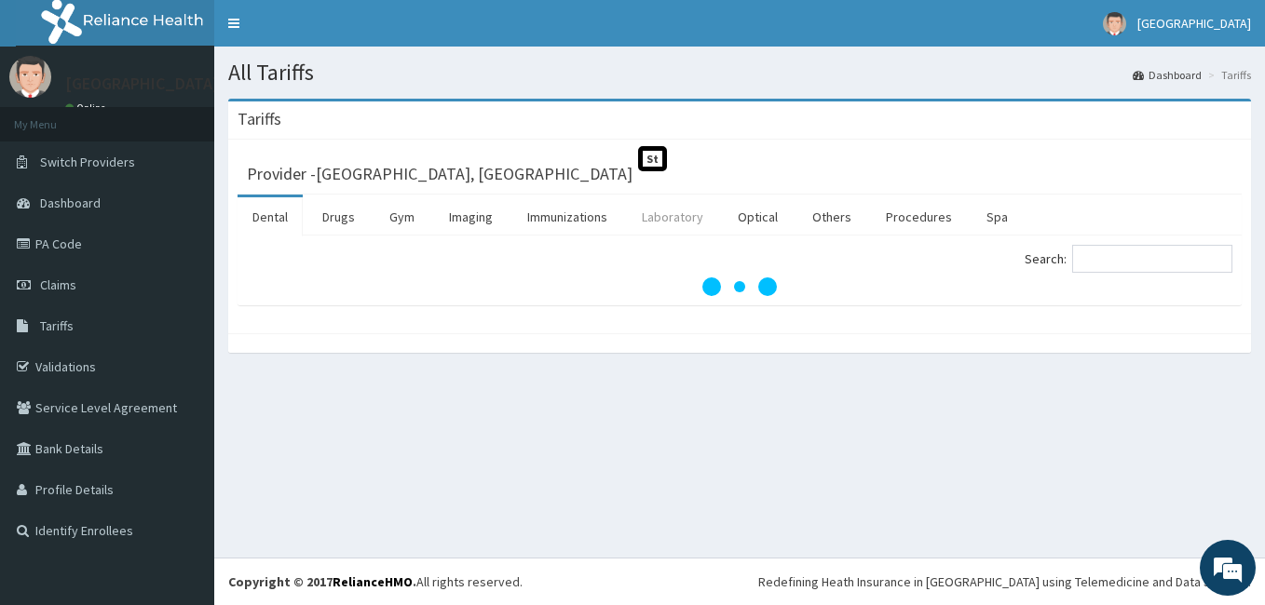  Describe the element at coordinates (373, 582) in the screenshot. I see `a: RelianceHMO` at that location.